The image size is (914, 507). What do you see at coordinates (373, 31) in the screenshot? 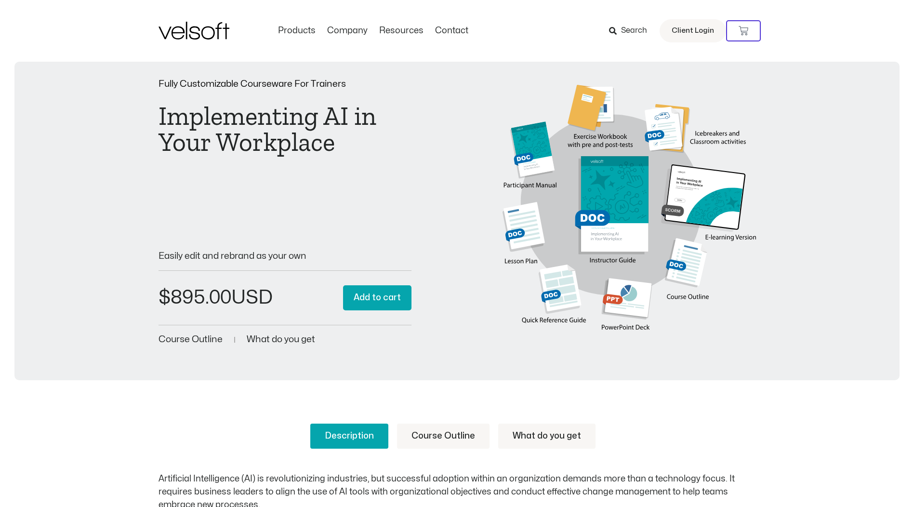
I see `nav: Menu` at bounding box center [373, 31].